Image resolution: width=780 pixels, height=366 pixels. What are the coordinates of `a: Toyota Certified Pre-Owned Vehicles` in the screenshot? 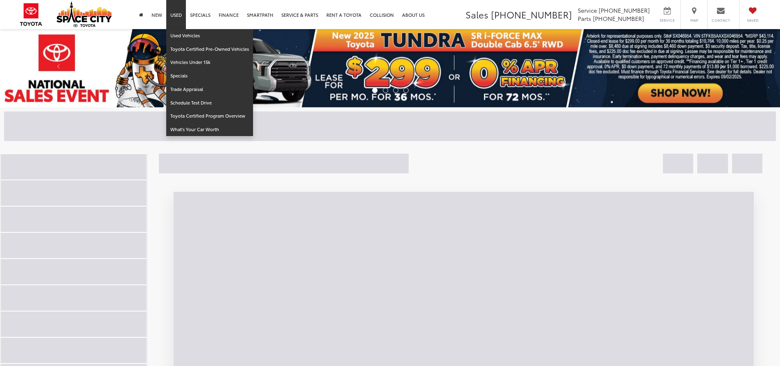 It's located at (210, 49).